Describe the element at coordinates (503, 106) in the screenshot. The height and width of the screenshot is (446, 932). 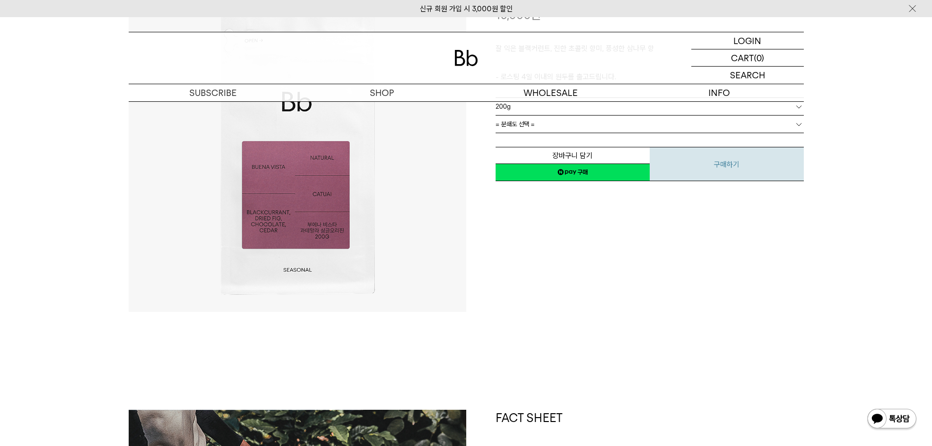
I see `span: 200g` at that location.